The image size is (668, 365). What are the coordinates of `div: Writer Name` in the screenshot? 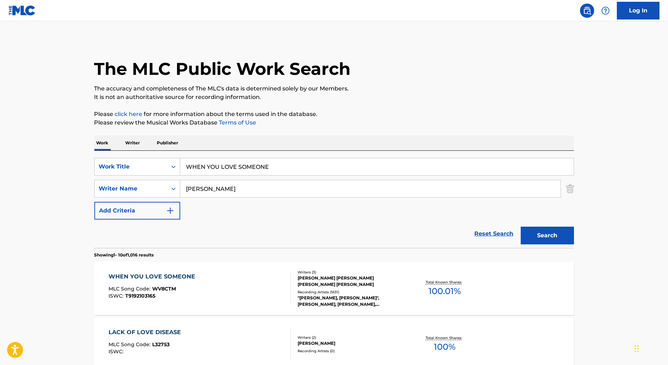 It's located at (131, 189).